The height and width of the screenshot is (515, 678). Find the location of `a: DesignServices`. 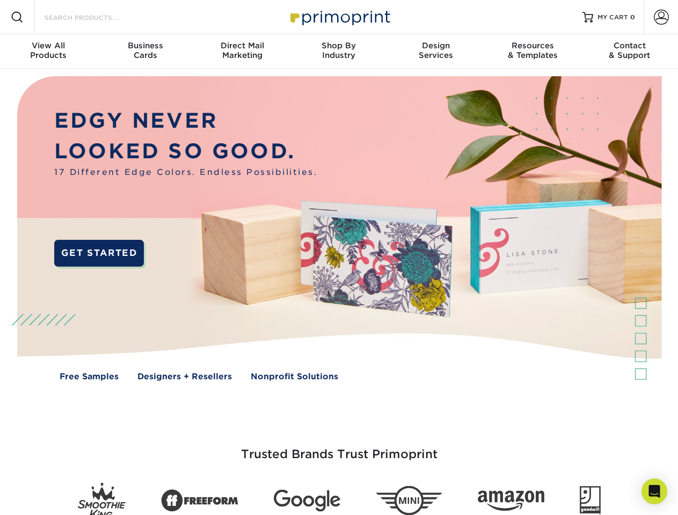

a: DesignServices is located at coordinates (436, 52).